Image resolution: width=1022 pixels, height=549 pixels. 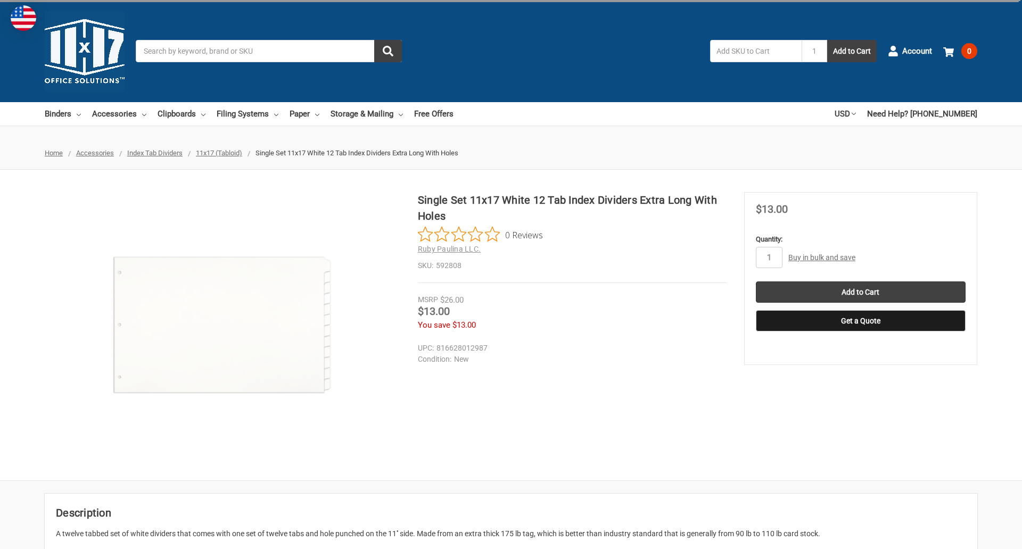 I want to click on span: 0 Reviews, so click(x=524, y=235).